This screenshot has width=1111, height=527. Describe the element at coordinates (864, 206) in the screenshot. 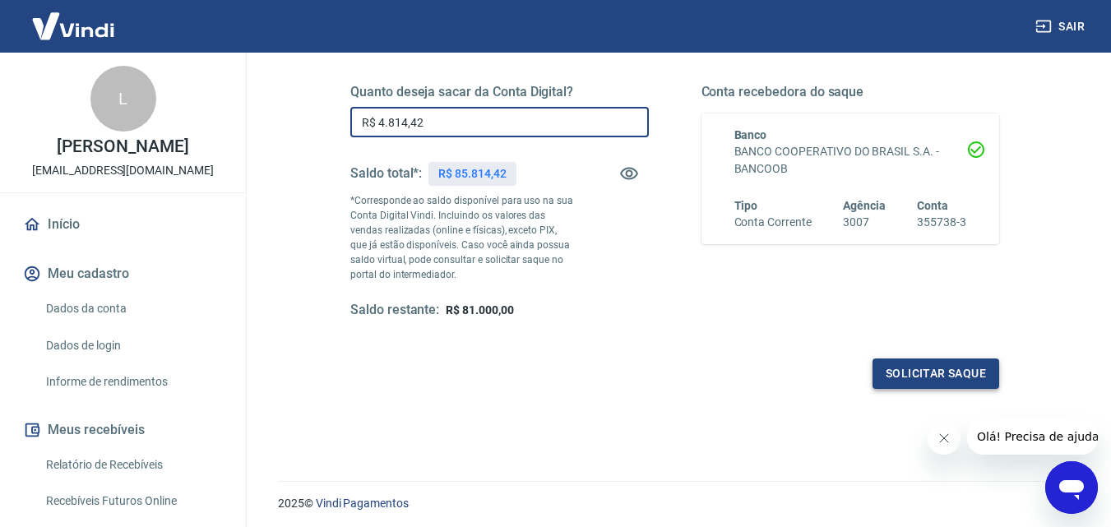

I see `span: Agência` at that location.